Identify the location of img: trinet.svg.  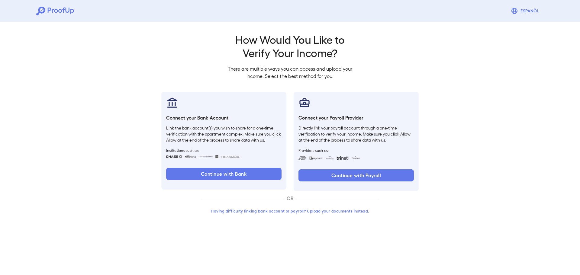
(343, 158).